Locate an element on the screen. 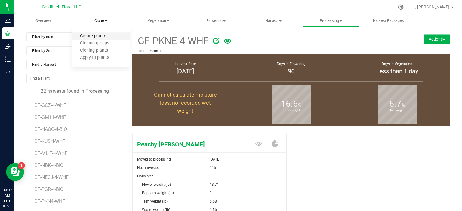 The image size is (462, 211). span: 1 is located at coordinates (4, 3).